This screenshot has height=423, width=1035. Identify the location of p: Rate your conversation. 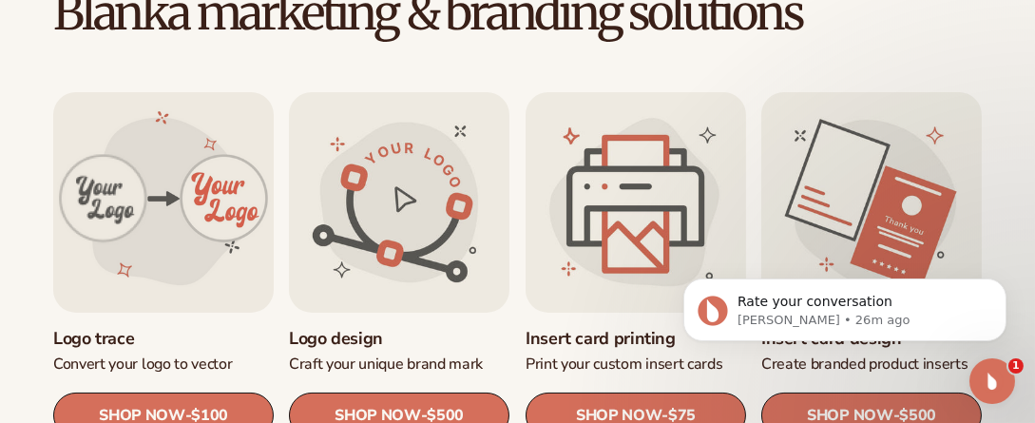
(205, 64).